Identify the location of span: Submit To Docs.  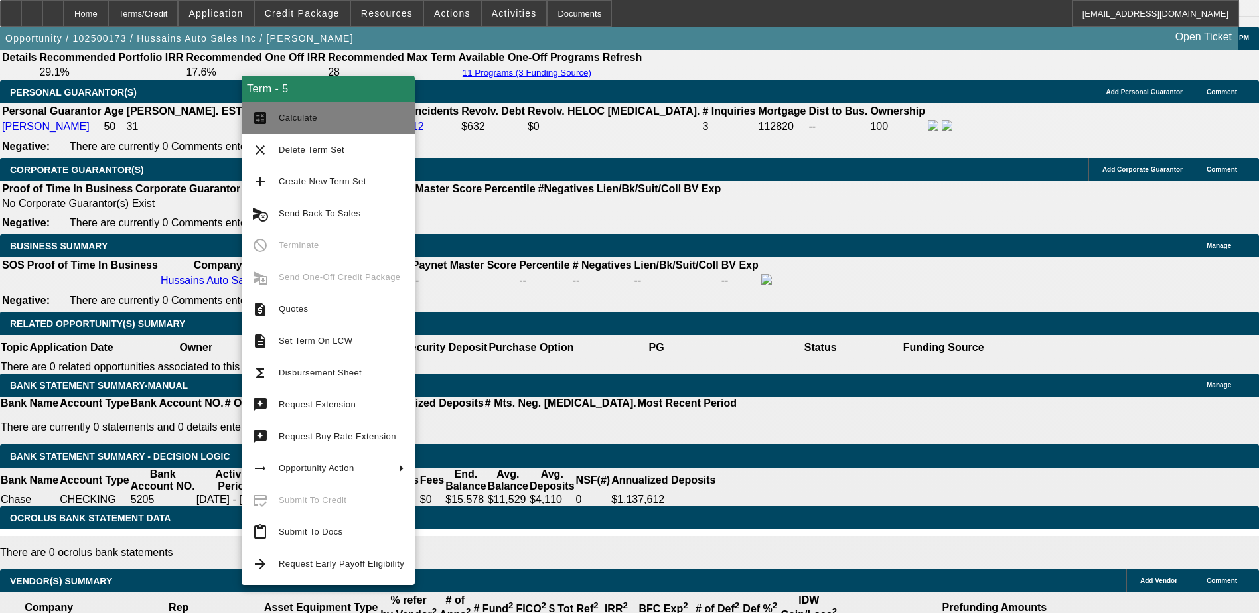
(310, 531).